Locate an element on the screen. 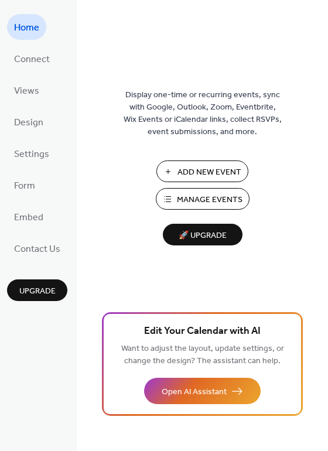 The image size is (328, 451). button: Manage Events is located at coordinates (203, 199).